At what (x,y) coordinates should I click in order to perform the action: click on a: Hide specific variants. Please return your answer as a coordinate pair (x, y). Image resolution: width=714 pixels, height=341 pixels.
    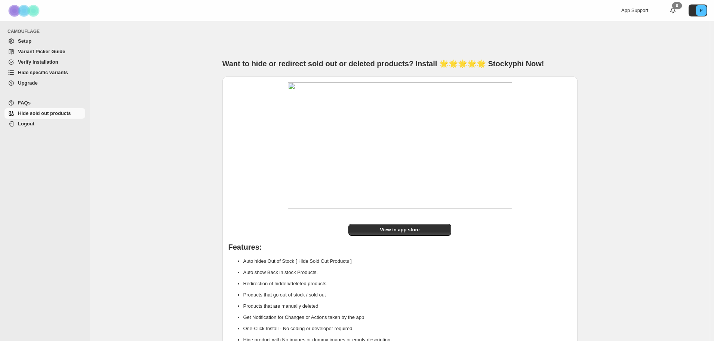
    Looking at the image, I should click on (45, 73).